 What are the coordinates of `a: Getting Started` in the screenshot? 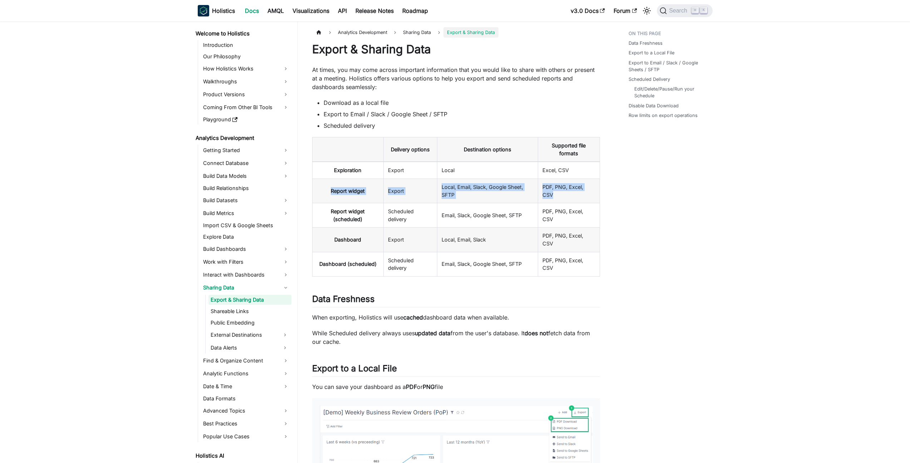 It's located at (246, 150).